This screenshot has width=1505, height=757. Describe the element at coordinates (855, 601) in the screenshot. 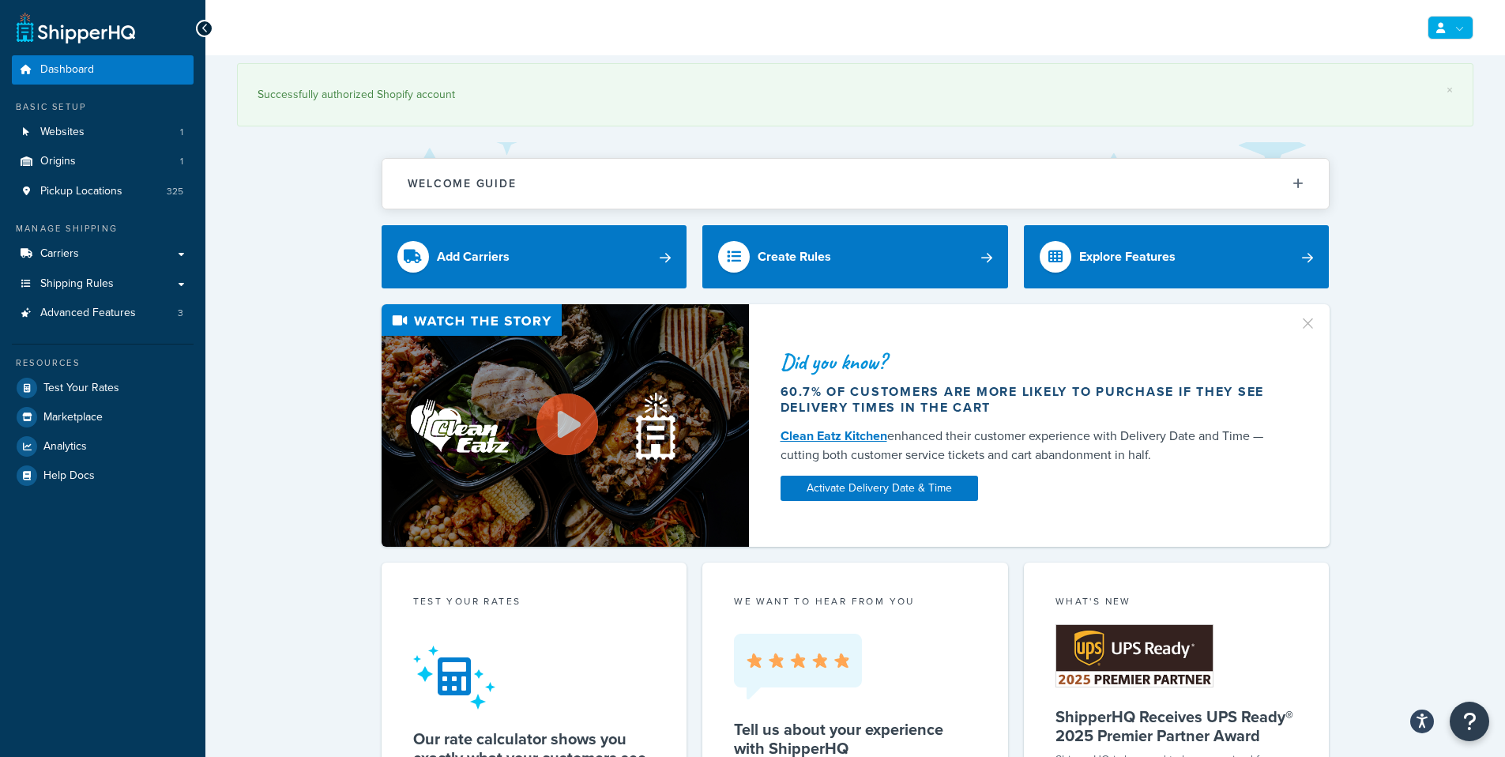

I see `p: we want to hear from you` at that location.